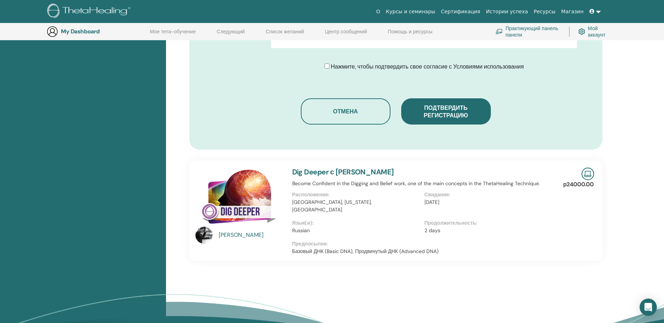  Describe the element at coordinates (489, 230) in the screenshot. I see `p: 2 days` at that location.